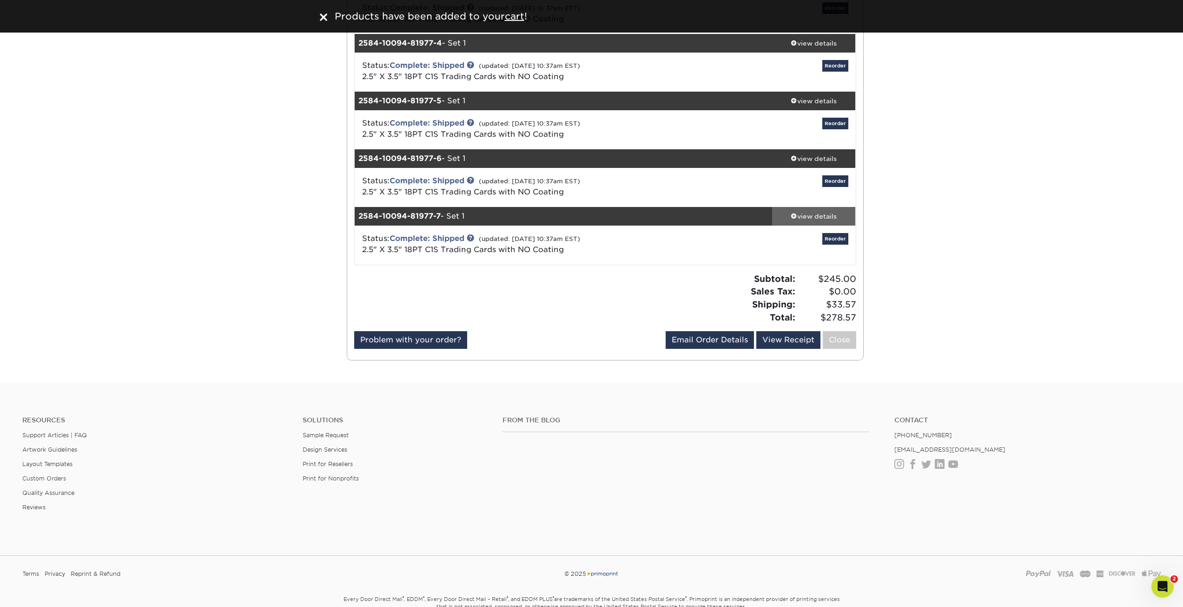  I want to click on a: Reviews, so click(34, 507).